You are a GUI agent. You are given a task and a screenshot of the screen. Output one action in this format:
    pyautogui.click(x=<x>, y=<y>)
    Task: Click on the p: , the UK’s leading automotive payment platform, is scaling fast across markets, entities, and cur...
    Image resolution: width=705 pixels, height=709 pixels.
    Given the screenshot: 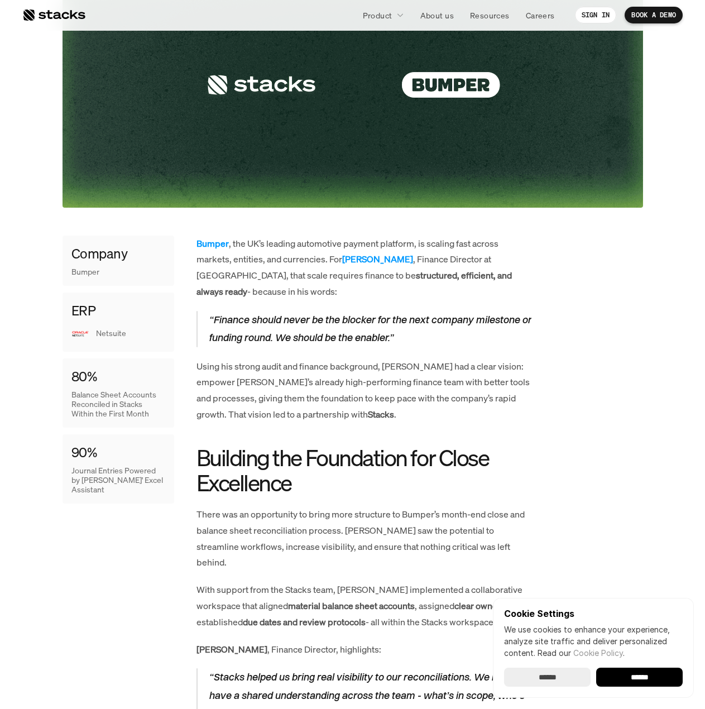 What is the action you would take?
    pyautogui.click(x=364, y=267)
    